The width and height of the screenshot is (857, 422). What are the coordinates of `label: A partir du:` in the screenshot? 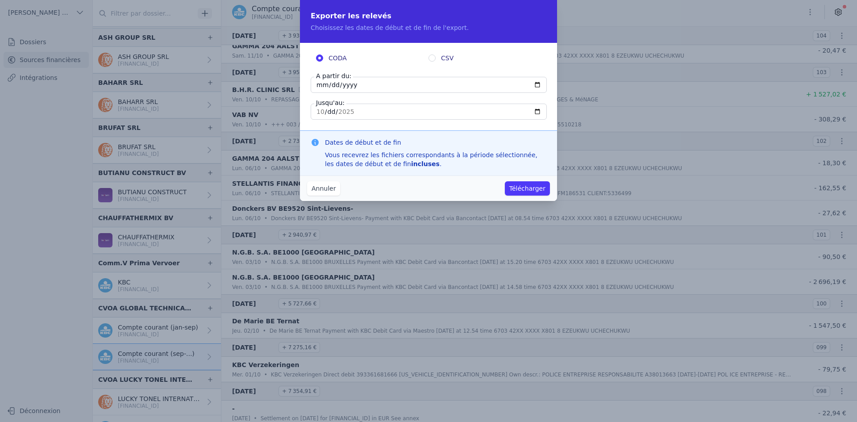 It's located at (334, 76).